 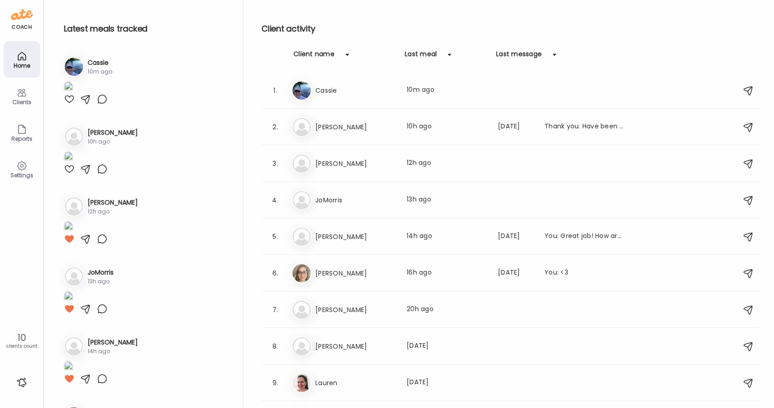 I want to click on img: images%2FgmSstZT9MMajQAFtUNwOfXGkKsY2%2FZkWx0Ums0eaZb842ZcYQ%2FLBPZoQM7AsZ6TfsX49jO_1080, so click(x=68, y=367).